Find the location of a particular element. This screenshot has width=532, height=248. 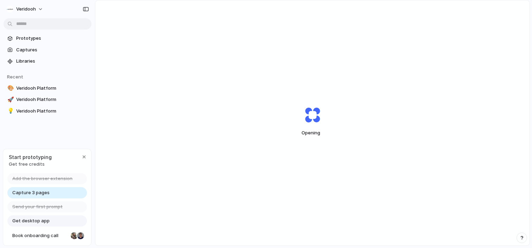

span: Prototypes is located at coordinates (52, 38).